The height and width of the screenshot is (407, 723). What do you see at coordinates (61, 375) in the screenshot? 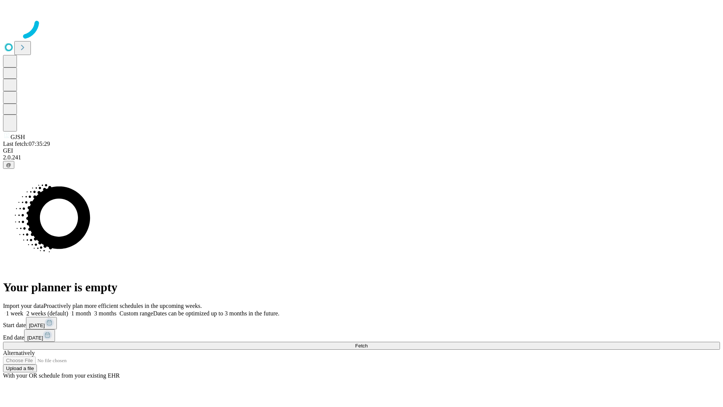
I see `span: With your OR schedule from your existing EHR` at bounding box center [61, 375].